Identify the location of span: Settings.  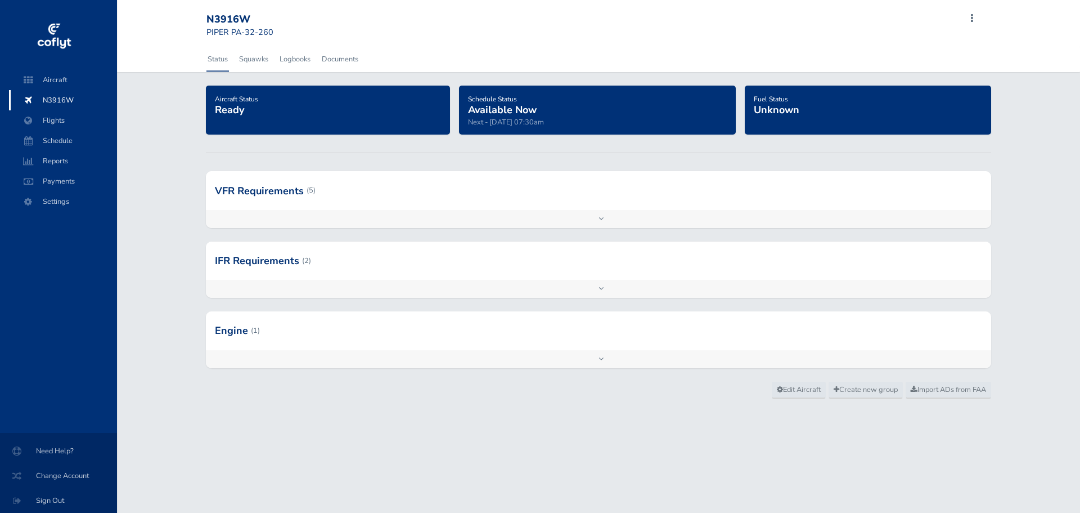
(63, 201).